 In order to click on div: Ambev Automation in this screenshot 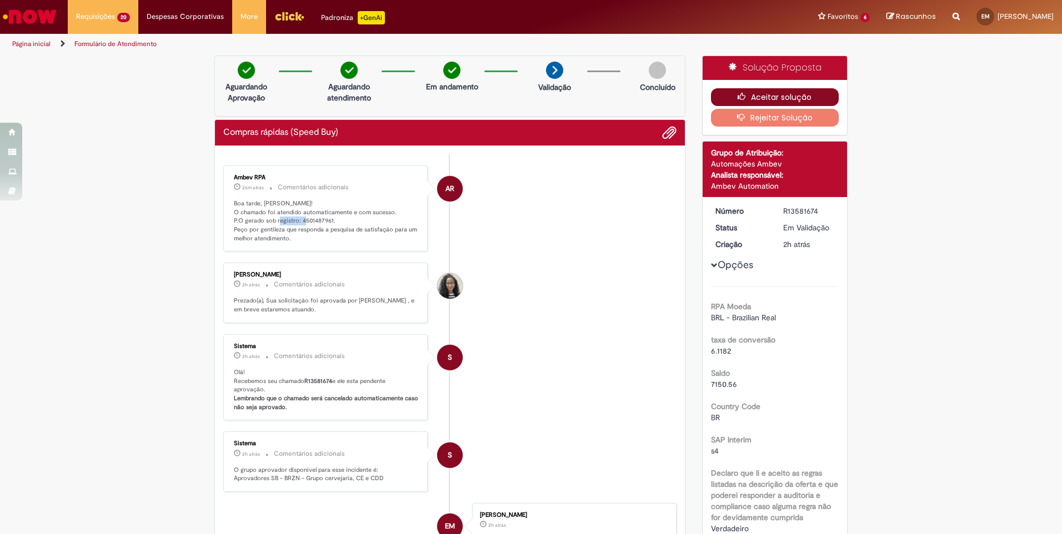, I will do `click(775, 186)`.